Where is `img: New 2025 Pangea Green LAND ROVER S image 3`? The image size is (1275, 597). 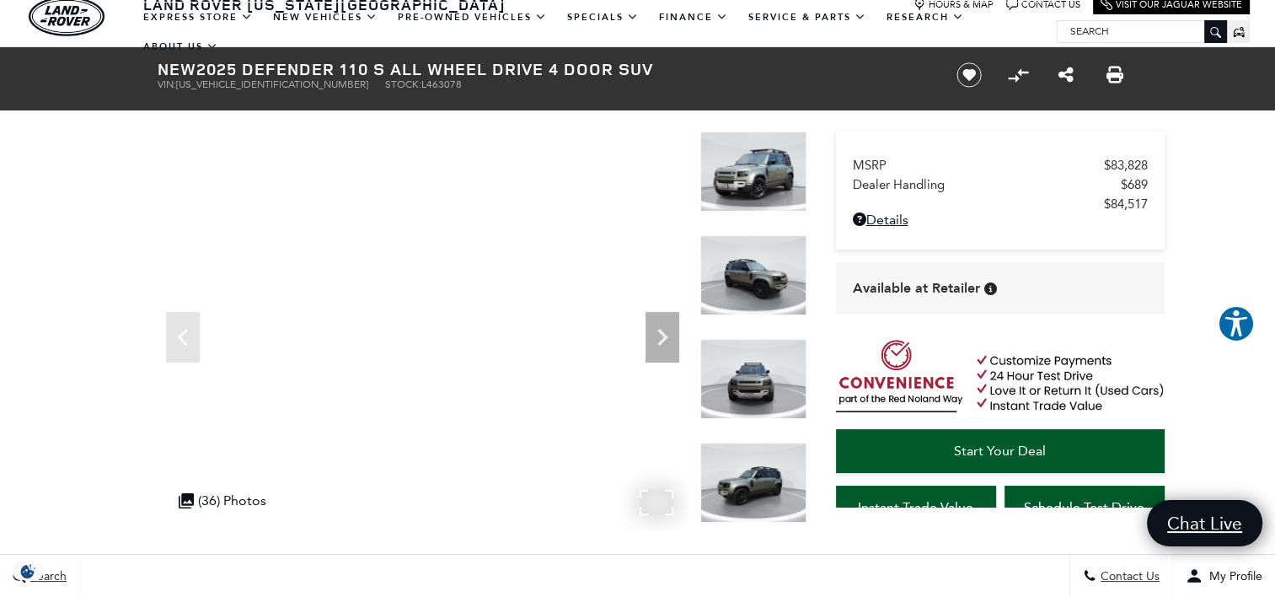
img: New 2025 Pangea Green LAND ROVER S image 3 is located at coordinates (753, 378).